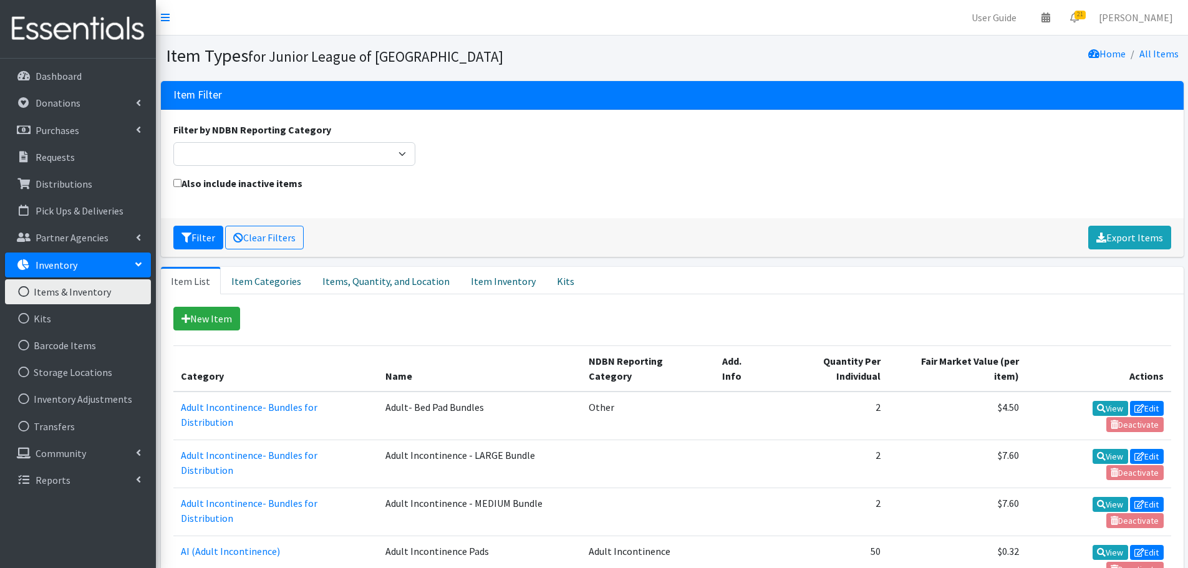 The width and height of the screenshot is (1188, 568). Describe the element at coordinates (78, 292) in the screenshot. I see `a: Items & Inventory` at that location.